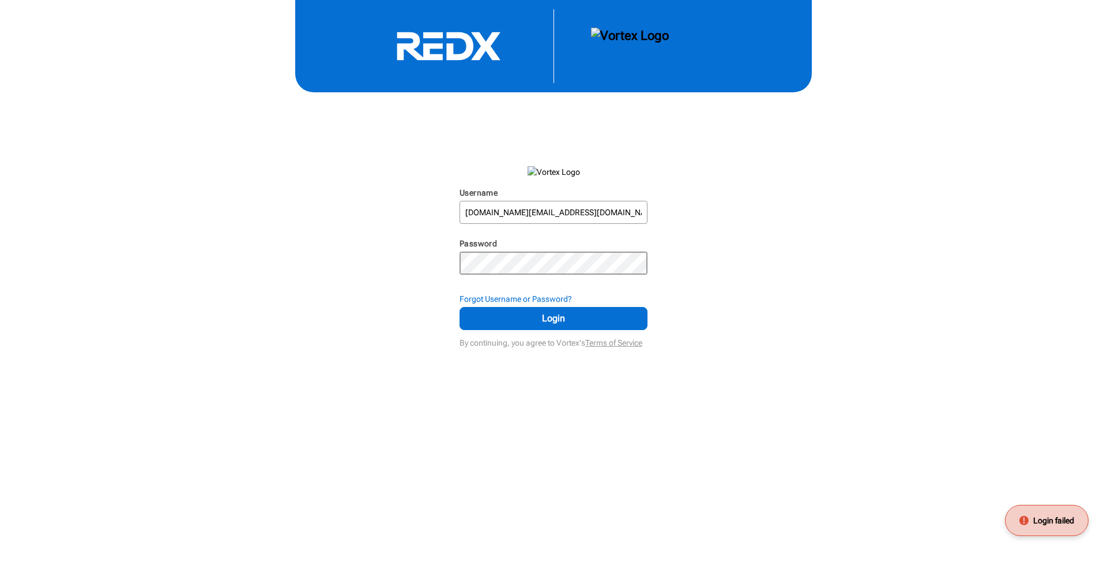 This screenshot has width=1107, height=573. I want to click on div: By continuing, you agree to Vortex's, so click(553, 340).